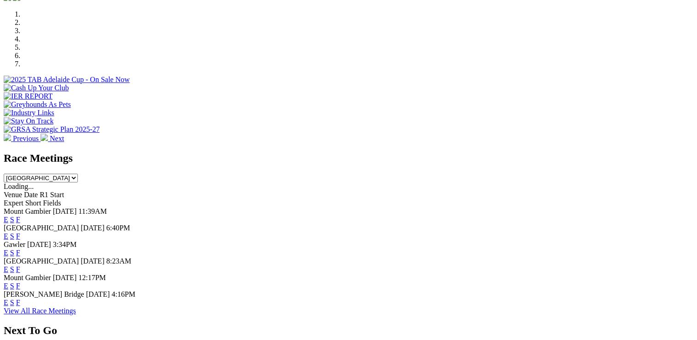 This screenshot has height=340, width=697. What do you see at coordinates (31, 194) in the screenshot?
I see `span: Date` at bounding box center [31, 194].